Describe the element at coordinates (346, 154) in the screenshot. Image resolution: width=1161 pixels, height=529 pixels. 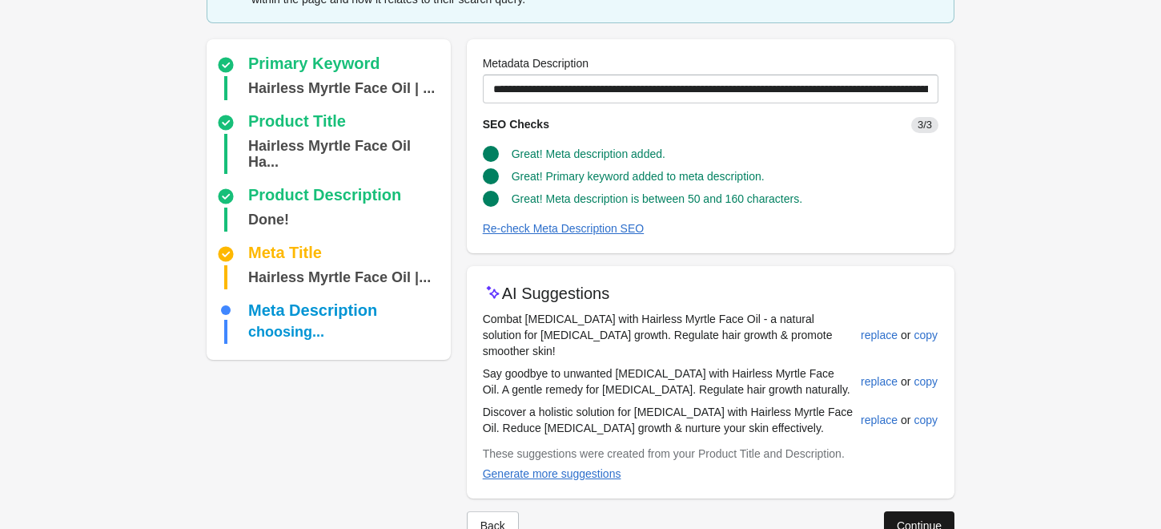
I see `div: Hairless Myrtle Face Oil Hairless Myrtle Face Oil | Hirsutism Solution | Facial Hair Growth` at that location.